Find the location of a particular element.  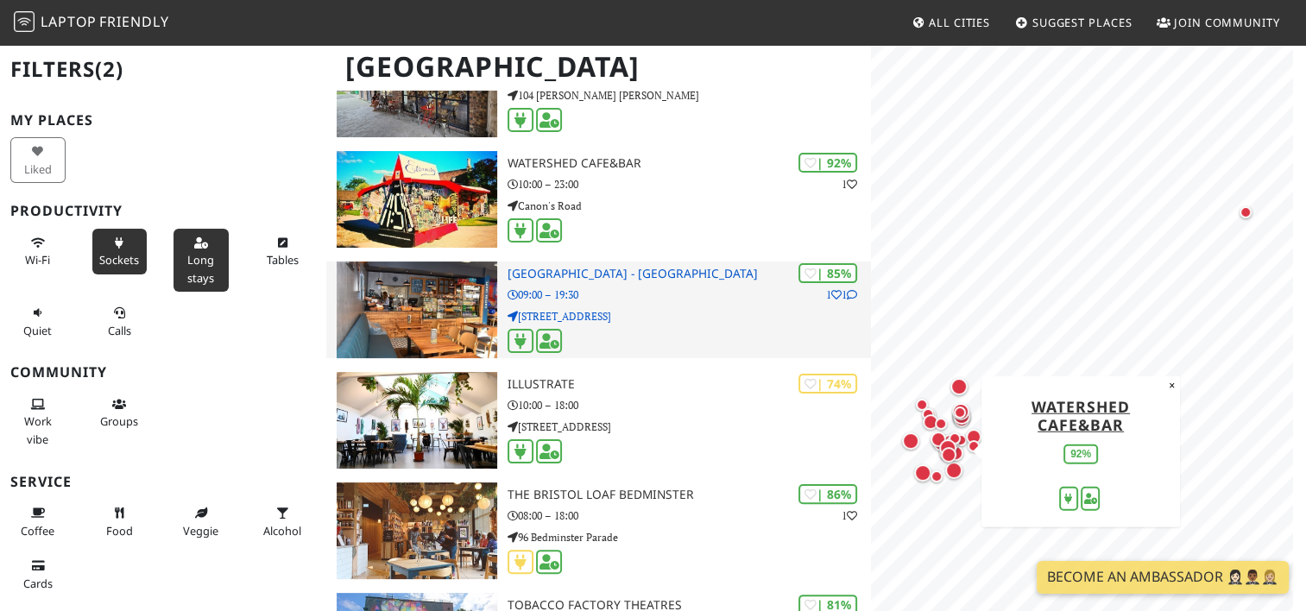

button: Long stays is located at coordinates (201, 260).